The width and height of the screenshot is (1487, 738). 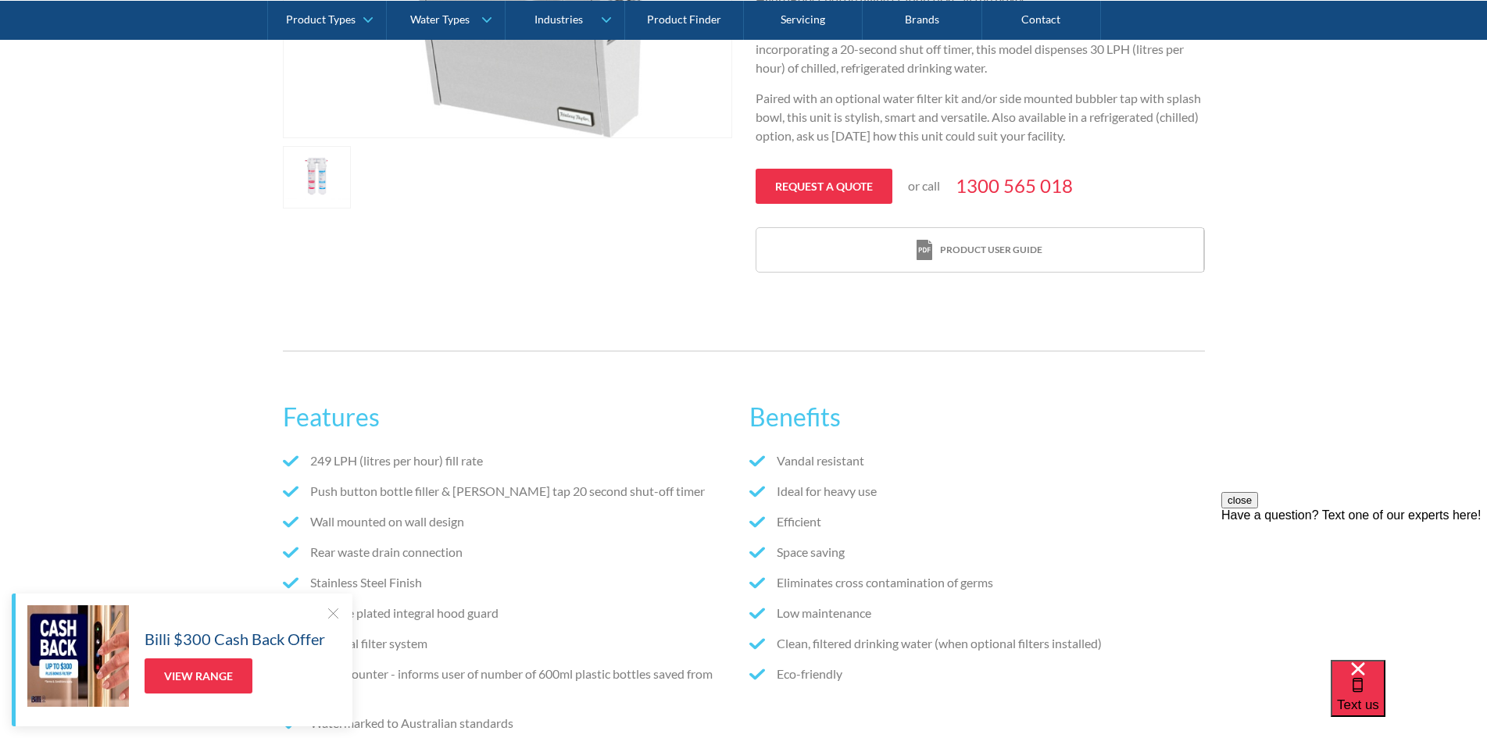 What do you see at coordinates (317, 177) in the screenshot?
I see `a: open lightbox` at bounding box center [317, 177].